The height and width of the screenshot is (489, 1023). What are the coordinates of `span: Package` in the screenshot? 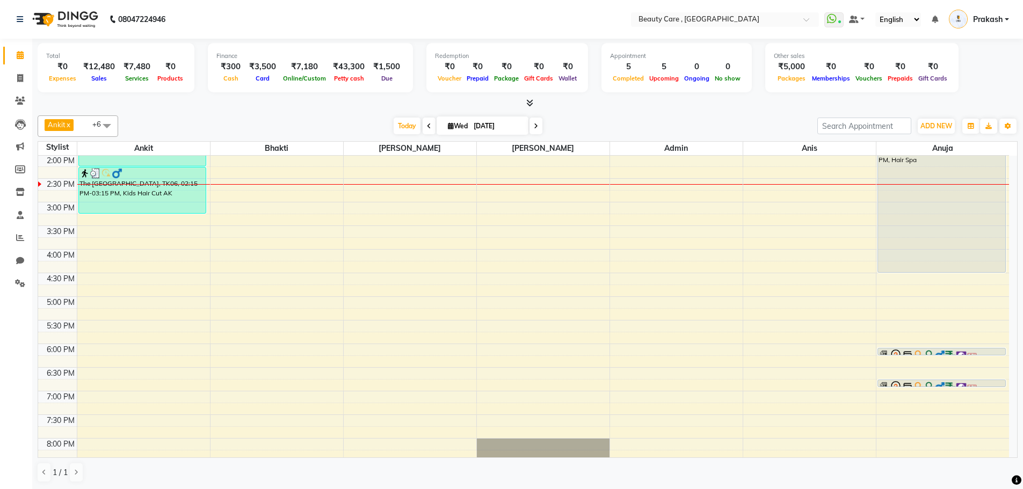 It's located at (506, 78).